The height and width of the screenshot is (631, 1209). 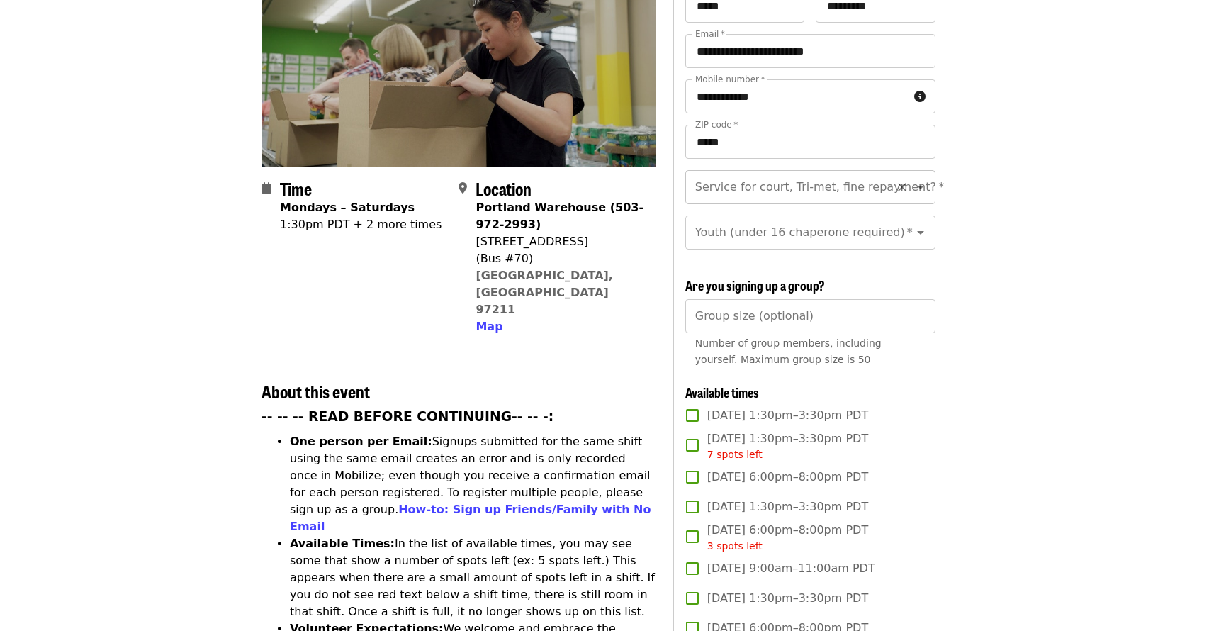 What do you see at coordinates (315, 391) in the screenshot?
I see `span: About this event` at bounding box center [315, 391].